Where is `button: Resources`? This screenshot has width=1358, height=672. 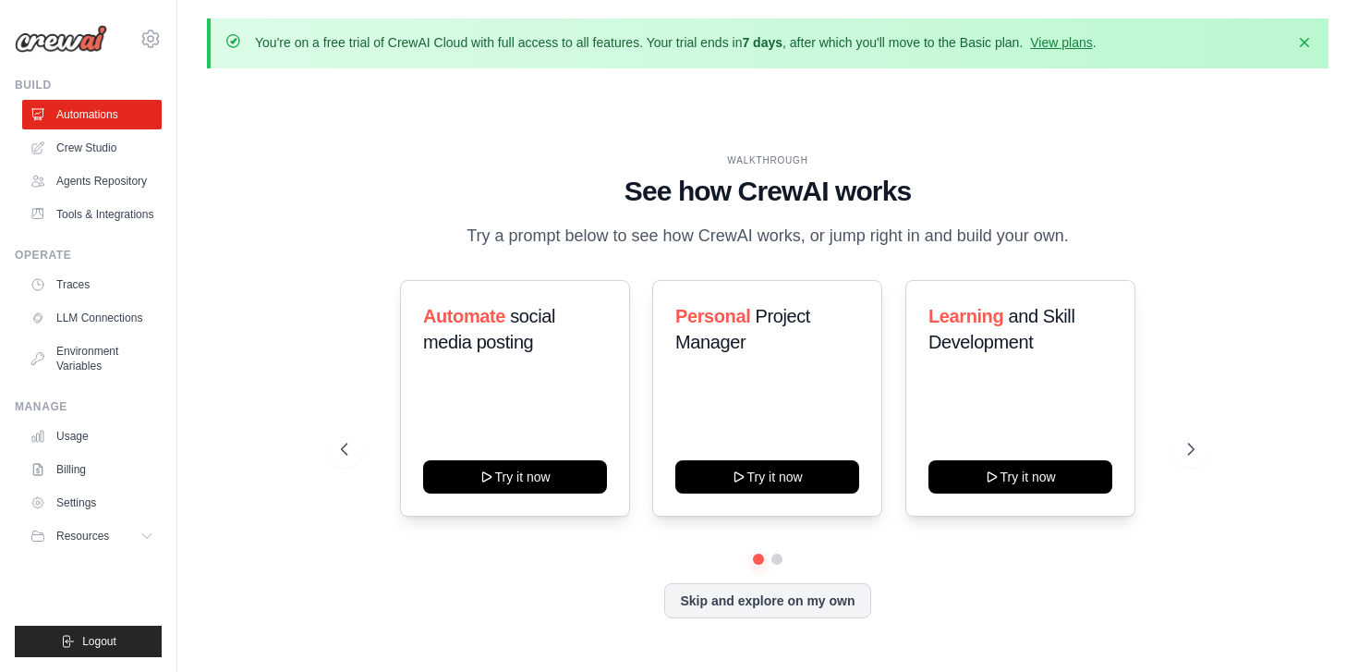 button: Resources is located at coordinates (91, 536).